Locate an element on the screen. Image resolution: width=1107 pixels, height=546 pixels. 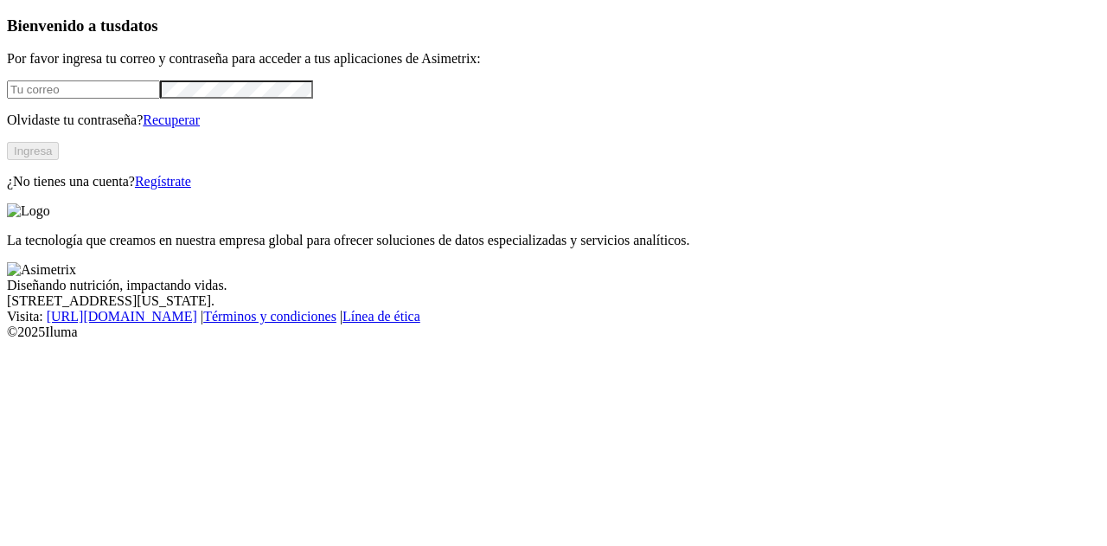
a: Línea de ética is located at coordinates (382, 316).